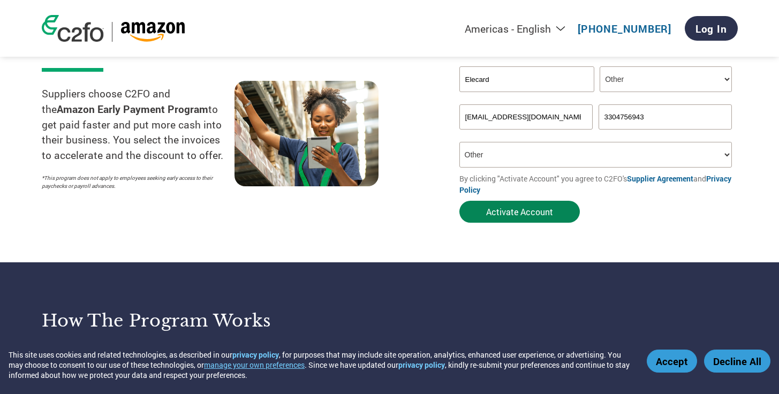 This screenshot has width=779, height=394. What do you see at coordinates (520, 212) in the screenshot?
I see `button: Activate Account` at bounding box center [520, 212].